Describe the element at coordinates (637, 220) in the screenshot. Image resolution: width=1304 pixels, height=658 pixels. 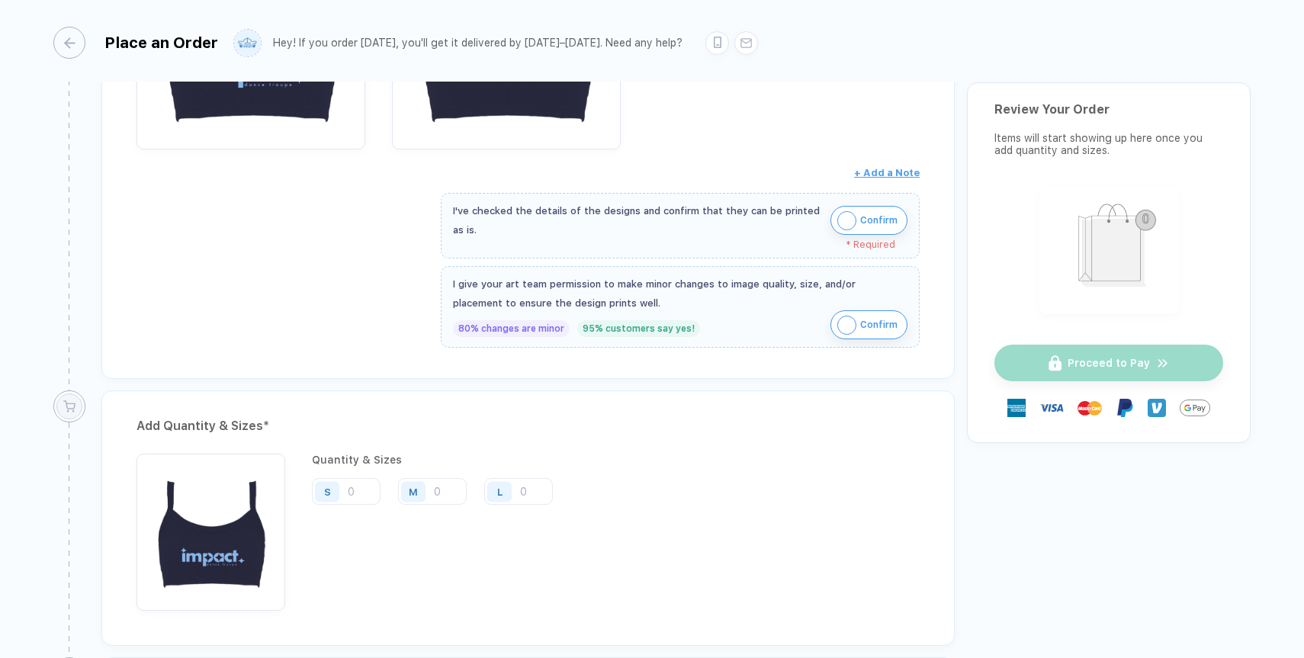
I see `div: I've checked the details of the designs and confirm that they can be printed as is.` at that location.